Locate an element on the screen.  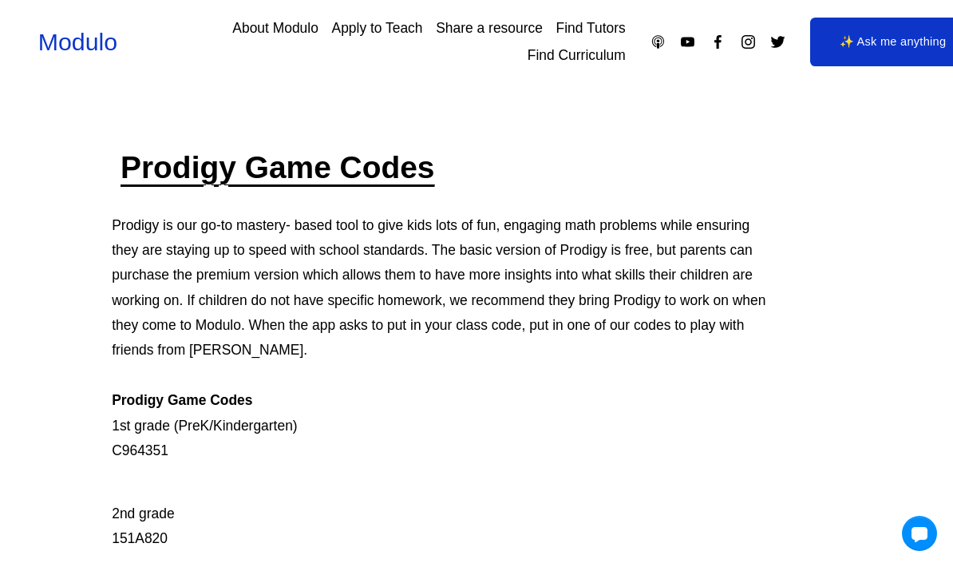
a: Apple Podcasts is located at coordinates (658, 42).